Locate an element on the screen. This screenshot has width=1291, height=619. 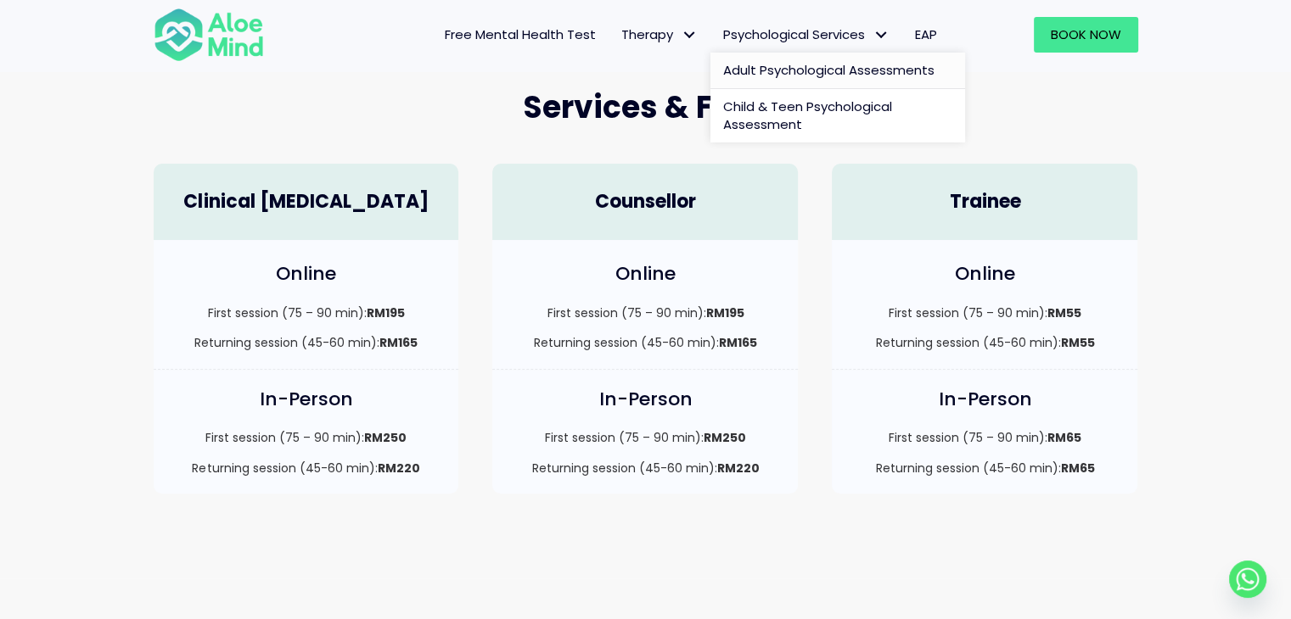
span: Adult Psychological Assessments is located at coordinates (828, 70).